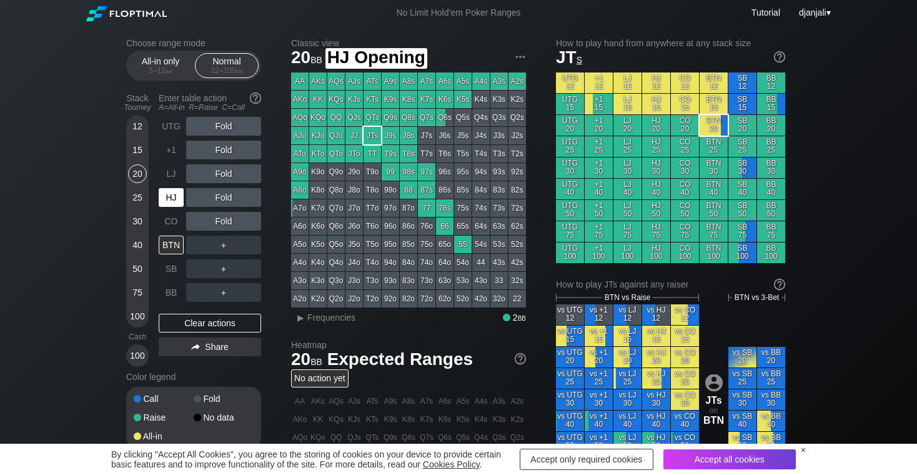 This screenshot has height=475, width=917. I want to click on div: BTN 12, so click(713, 82).